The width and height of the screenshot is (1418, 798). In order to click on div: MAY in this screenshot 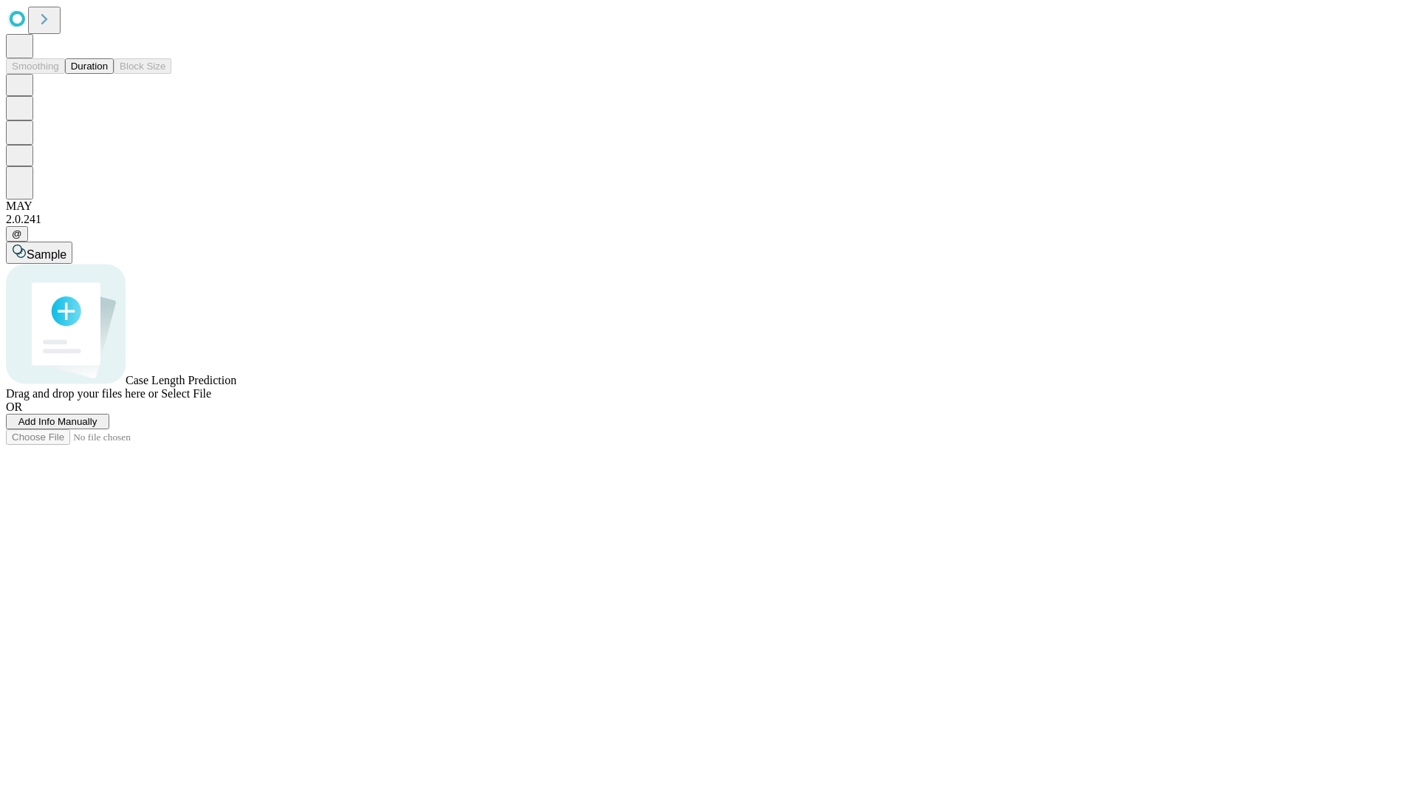, I will do `click(709, 206)`.